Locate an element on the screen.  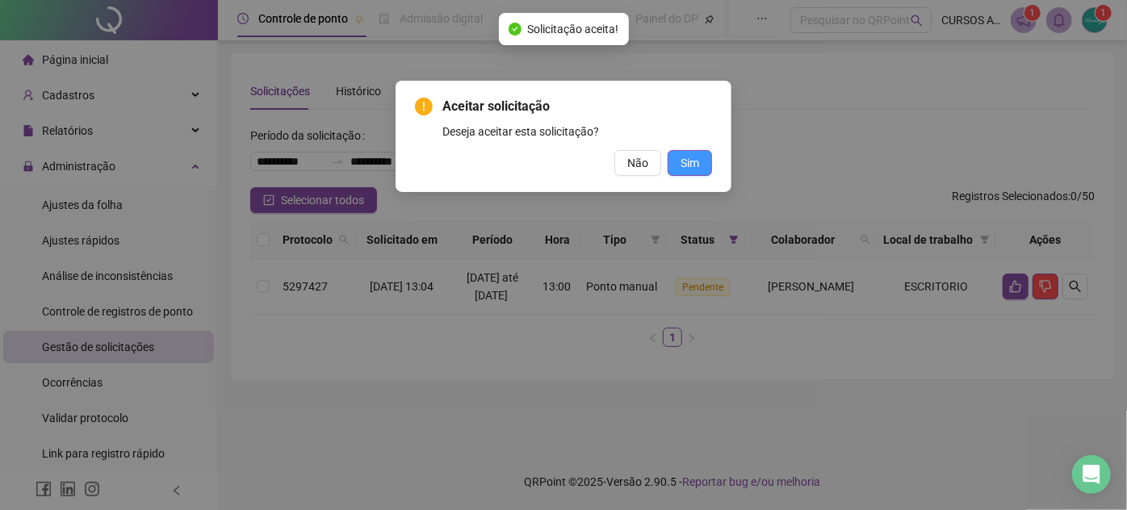
button: Não is located at coordinates (638, 163).